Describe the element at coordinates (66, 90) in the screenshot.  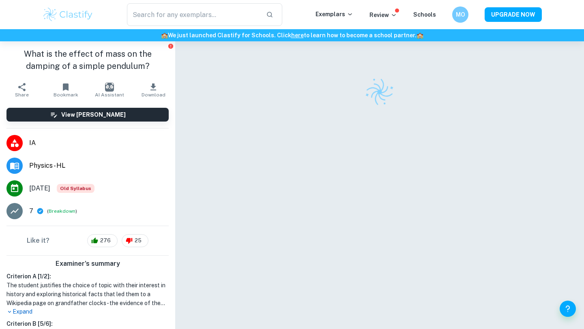
I see `button: Bookmark` at that location.